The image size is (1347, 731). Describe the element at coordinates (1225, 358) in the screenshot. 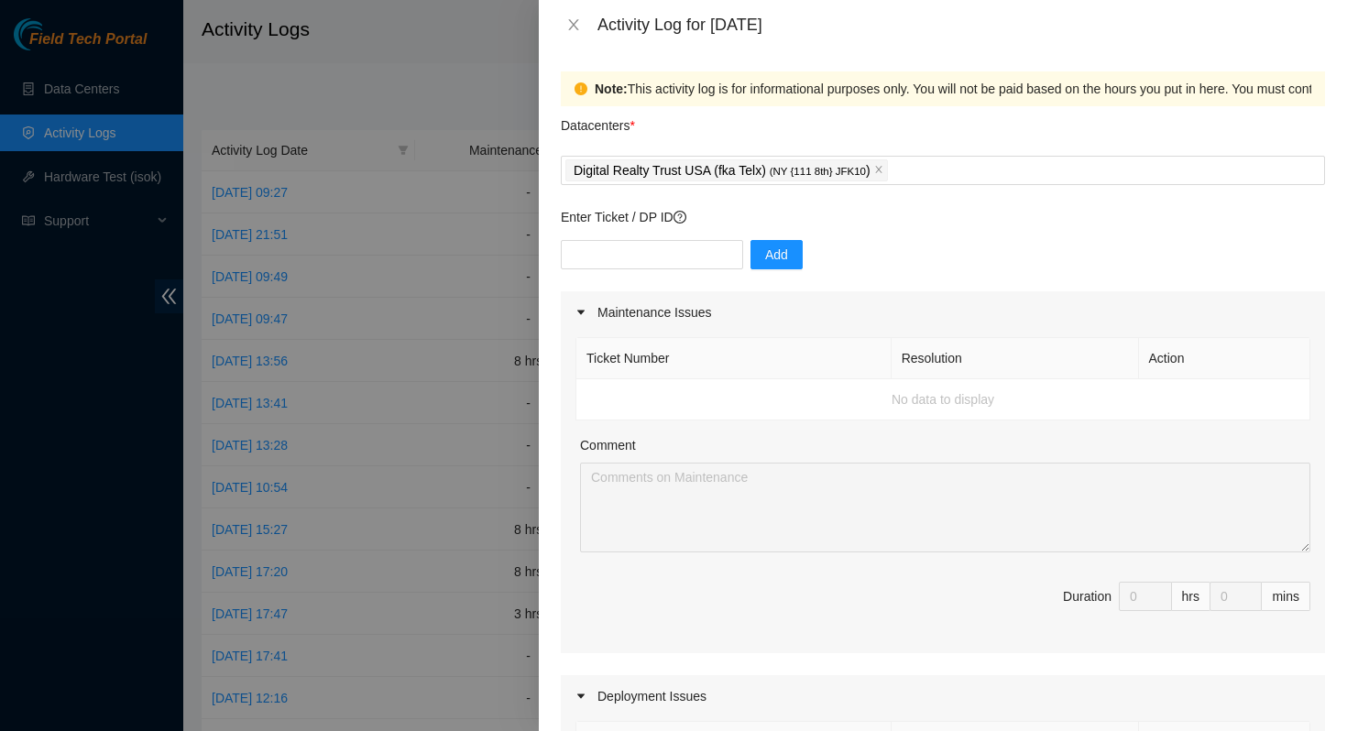

I see `th: Action` at that location.